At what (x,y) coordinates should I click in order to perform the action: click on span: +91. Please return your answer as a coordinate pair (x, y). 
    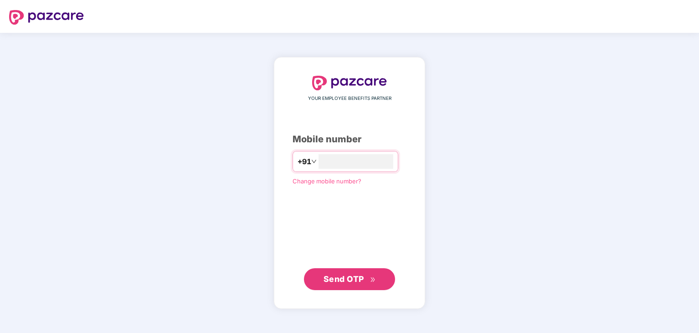
    Looking at the image, I should click on (304, 161).